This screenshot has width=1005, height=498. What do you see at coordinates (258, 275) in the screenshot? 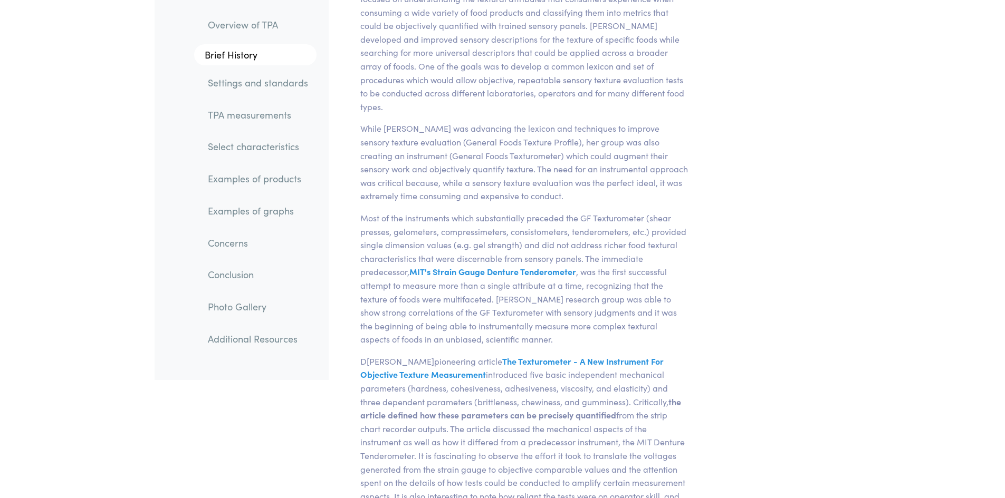
I see `a: Conclusion` at bounding box center [258, 275].